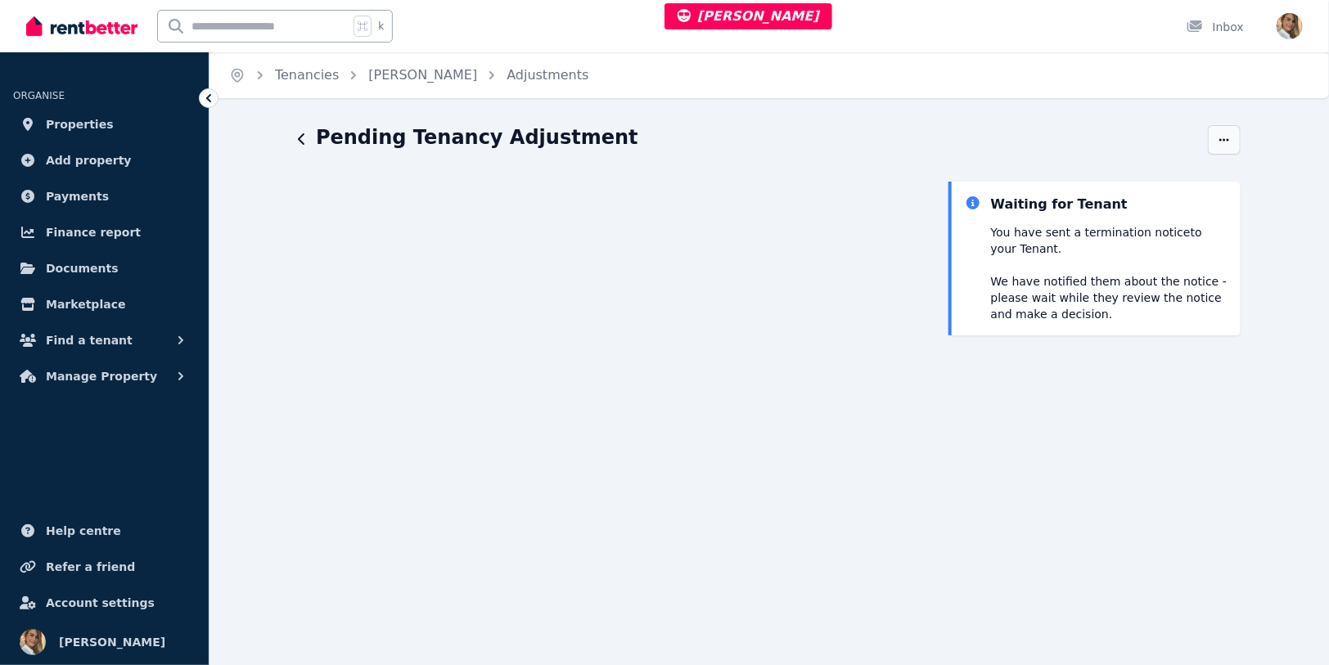 The width and height of the screenshot is (1329, 665). What do you see at coordinates (104, 196) in the screenshot?
I see `a: Payments` at bounding box center [104, 196].